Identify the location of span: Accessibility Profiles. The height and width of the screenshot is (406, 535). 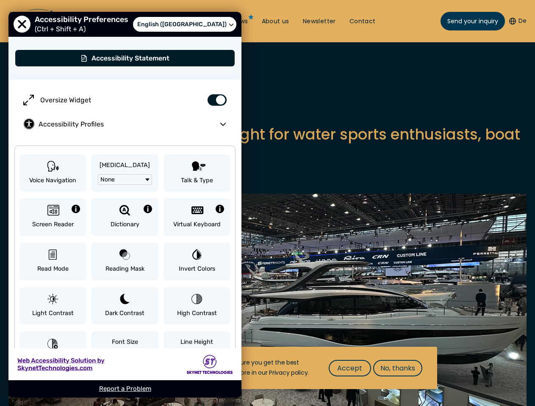
(126, 124).